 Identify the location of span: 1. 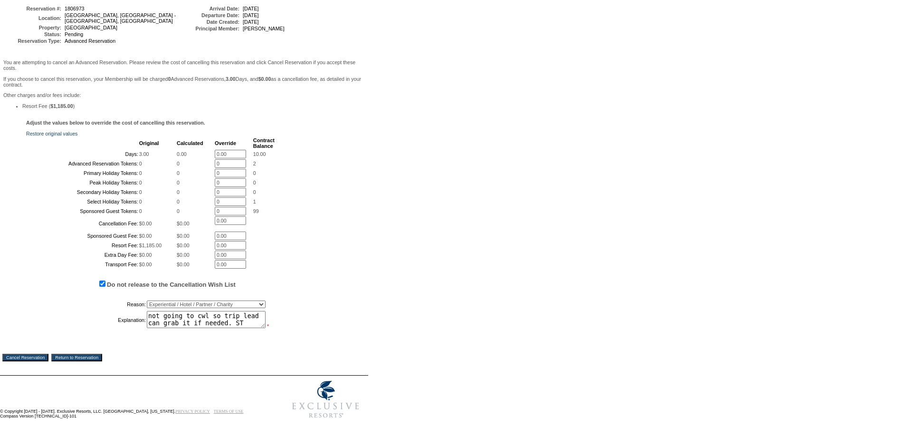
(255, 201).